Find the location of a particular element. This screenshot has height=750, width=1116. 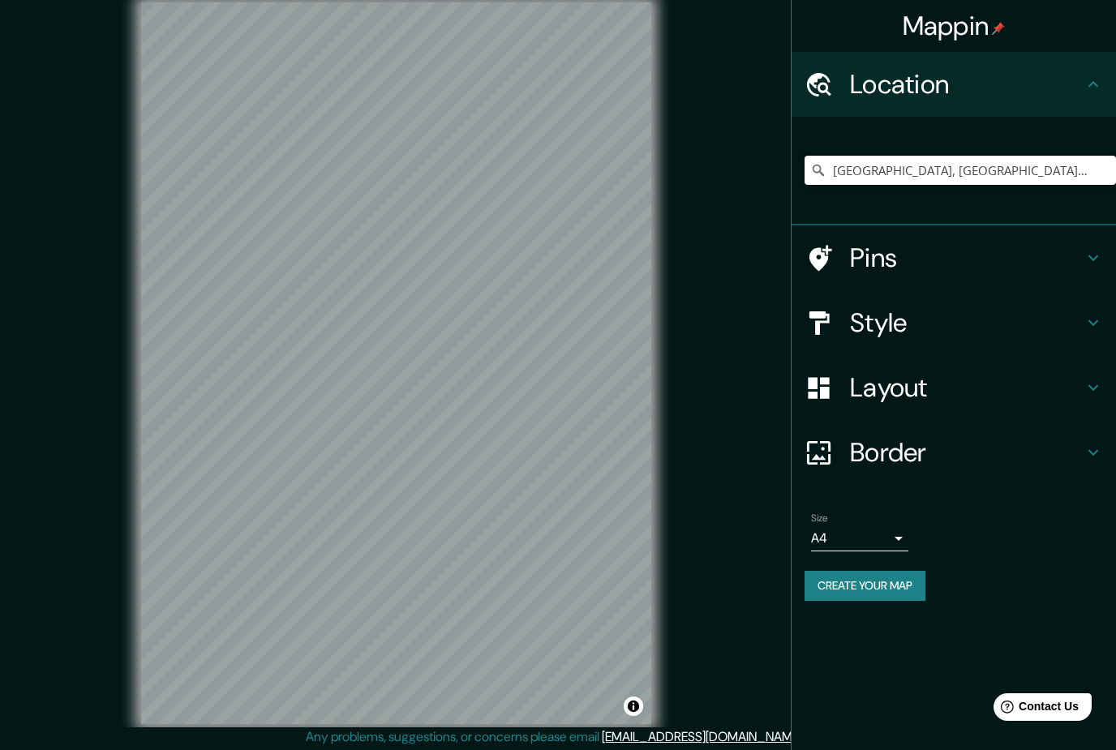

h4: Border is located at coordinates (967, 453).